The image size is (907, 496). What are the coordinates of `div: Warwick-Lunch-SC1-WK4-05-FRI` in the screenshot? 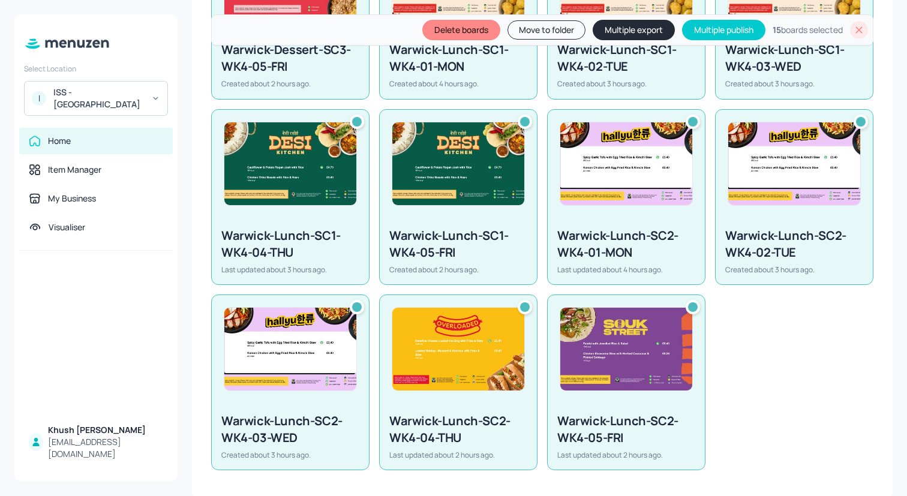 It's located at (458, 244).